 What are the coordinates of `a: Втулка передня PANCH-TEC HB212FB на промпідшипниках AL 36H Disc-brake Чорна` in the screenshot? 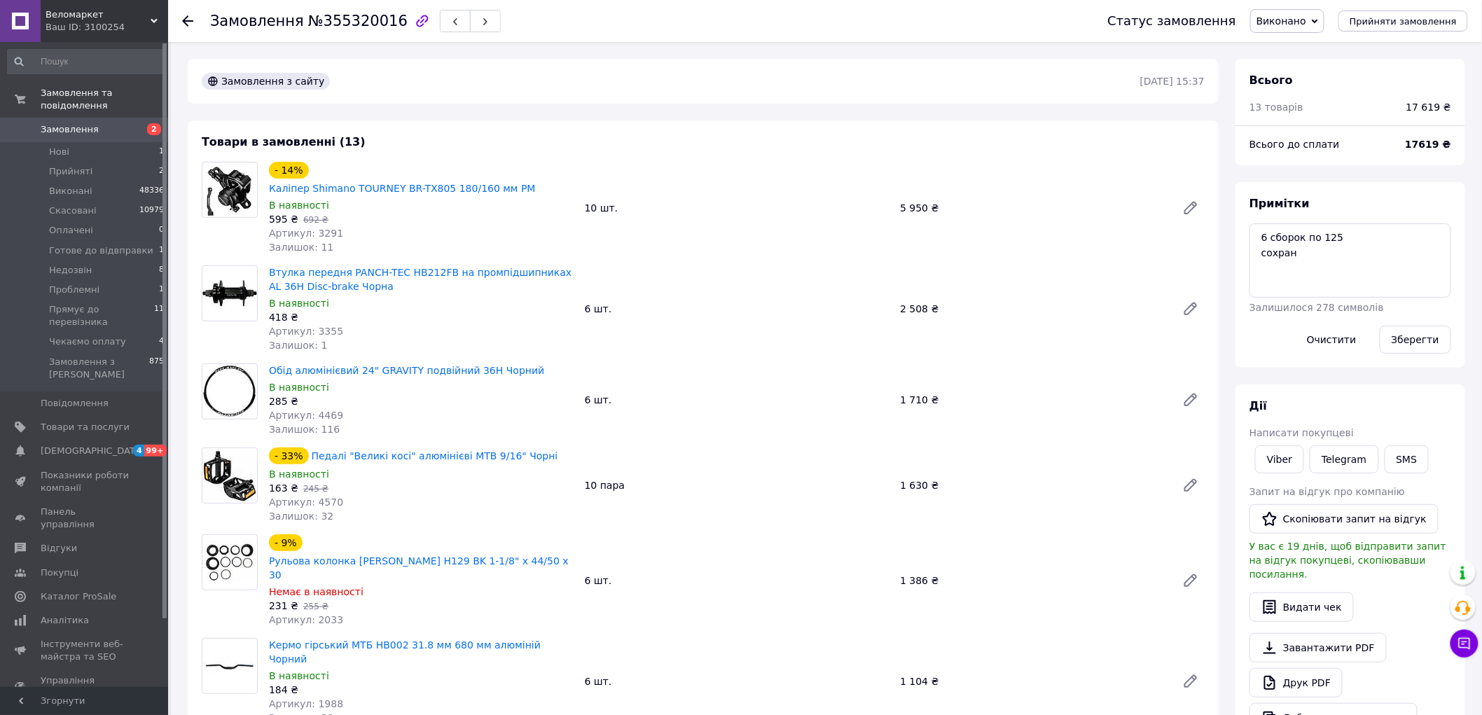 It's located at (420, 279).